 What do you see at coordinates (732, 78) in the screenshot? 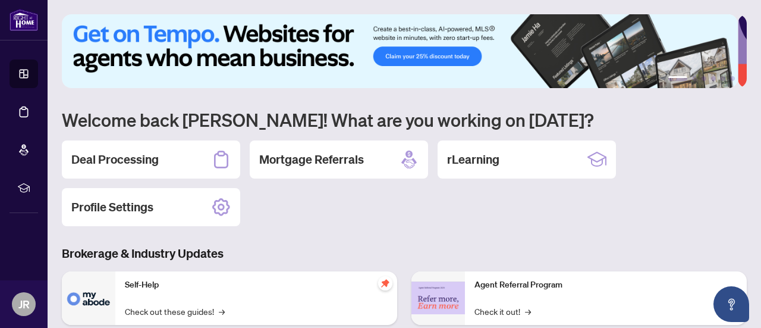
I see `button: 6` at bounding box center [732, 78].